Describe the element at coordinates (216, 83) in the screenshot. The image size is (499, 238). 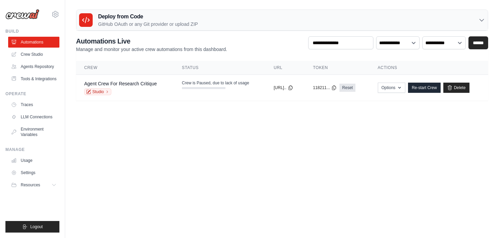
I see `span: Crew is Paused, due to lack of usage` at that location.